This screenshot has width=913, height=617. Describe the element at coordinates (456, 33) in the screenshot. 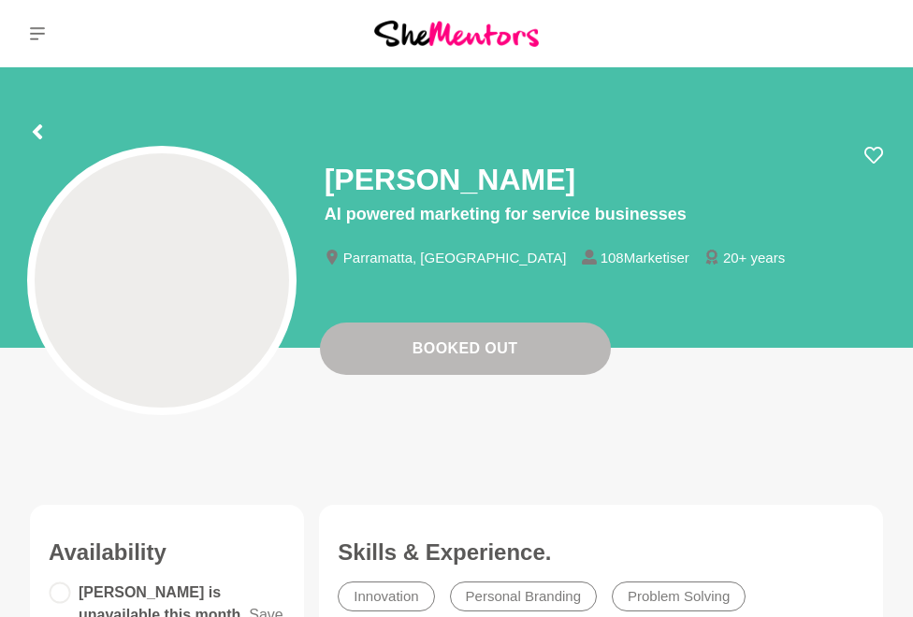

I see `img: She Mentors Logo` at that location.